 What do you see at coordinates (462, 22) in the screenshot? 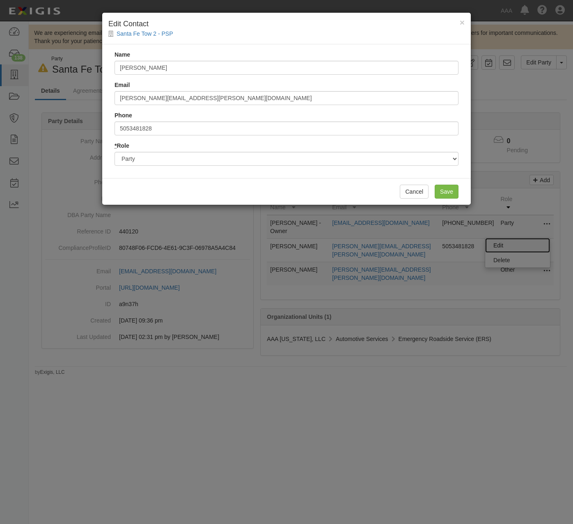
I see `button: Close` at bounding box center [462, 22].